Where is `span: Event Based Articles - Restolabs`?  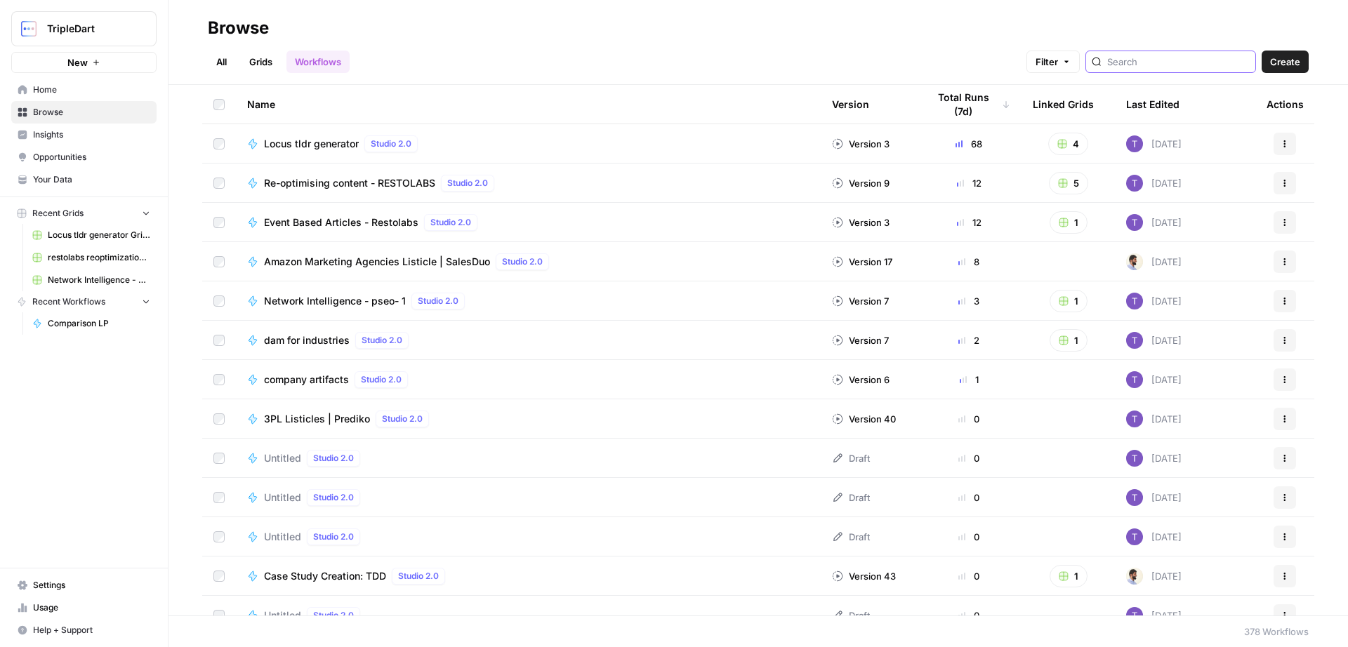 span: Event Based Articles - Restolabs is located at coordinates (341, 223).